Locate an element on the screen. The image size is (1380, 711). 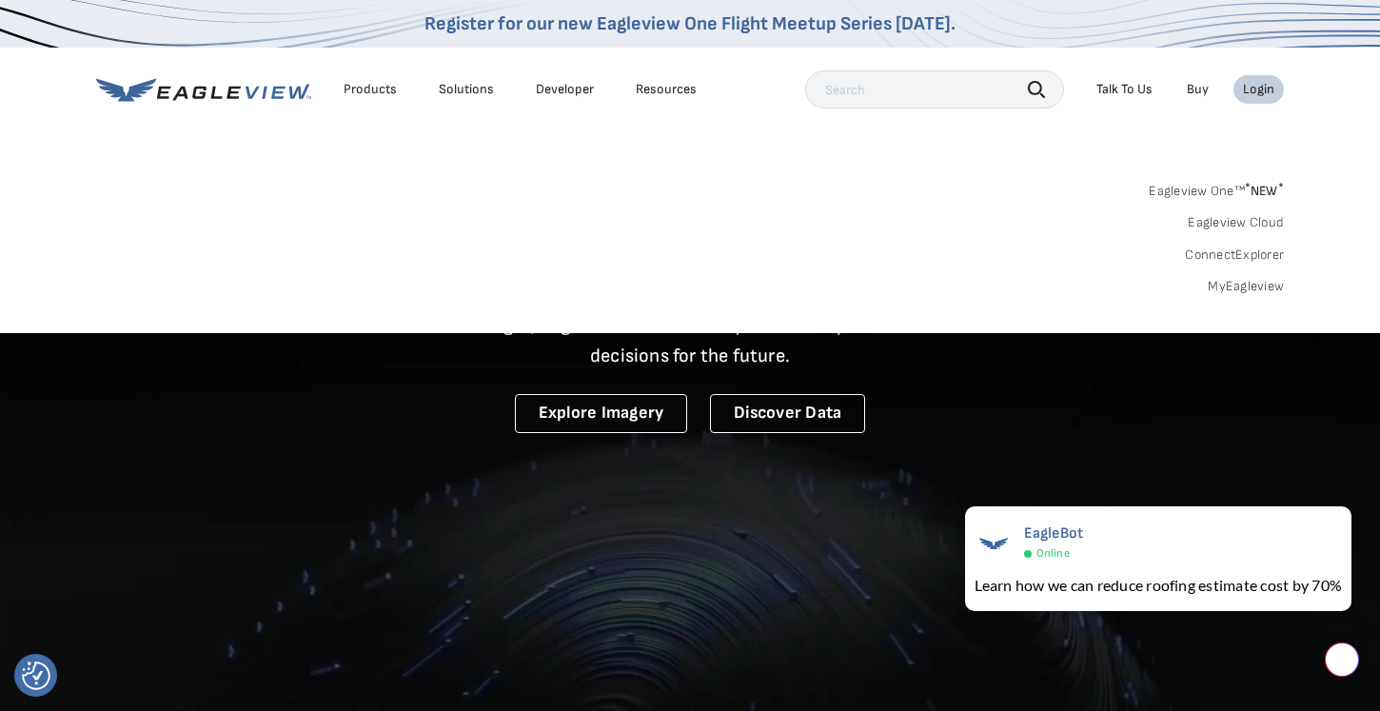
div: Resources is located at coordinates (666, 89).